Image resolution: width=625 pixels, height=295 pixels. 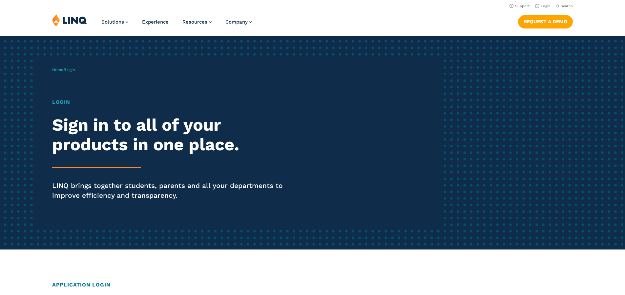 What do you see at coordinates (176, 25) in the screenshot?
I see `nav: Primary Navigation` at bounding box center [176, 25].